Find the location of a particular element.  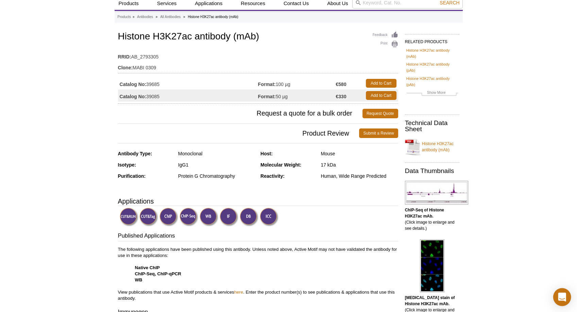

p: The following applications have been published using this antibody. Unless noted above, Active Mo... is located at coordinates (258, 274).